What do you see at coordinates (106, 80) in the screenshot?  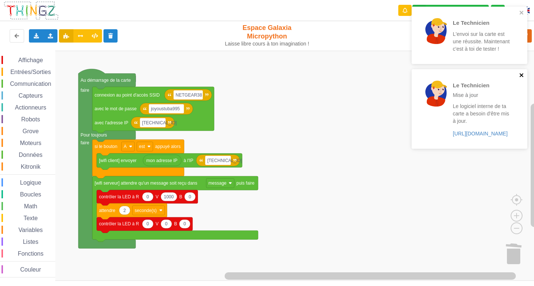 I see `text: Au démarrage de la carte` at bounding box center [106, 80].